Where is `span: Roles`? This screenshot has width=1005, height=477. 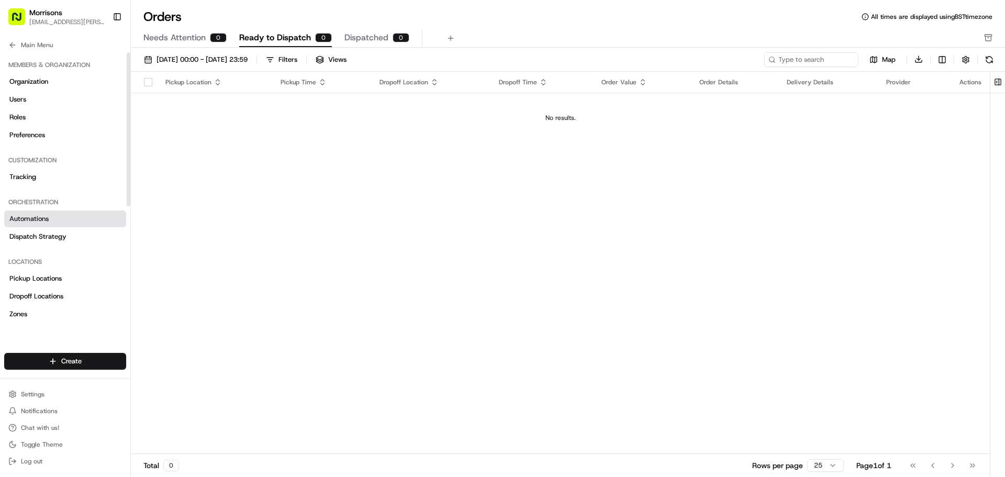 span: Roles is located at coordinates (17, 117).